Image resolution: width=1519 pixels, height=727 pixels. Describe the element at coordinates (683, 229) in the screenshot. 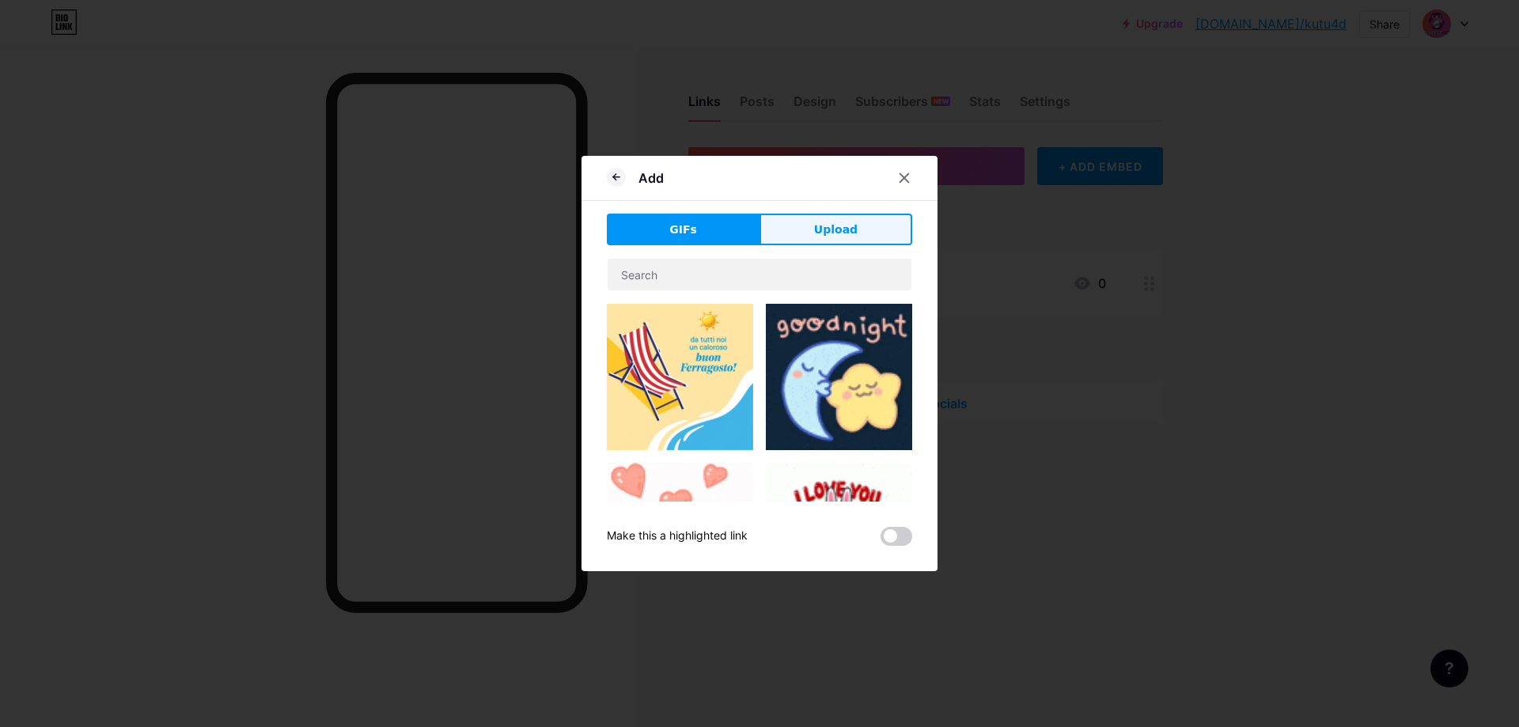

I see `span: GIFs` at that location.